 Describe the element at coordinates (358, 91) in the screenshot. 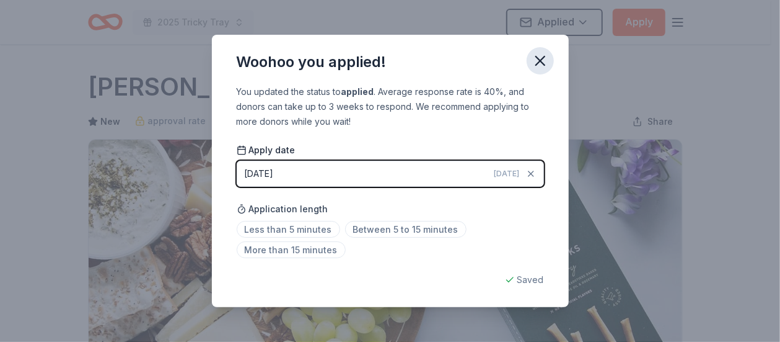

I see `b: applied` at that location.